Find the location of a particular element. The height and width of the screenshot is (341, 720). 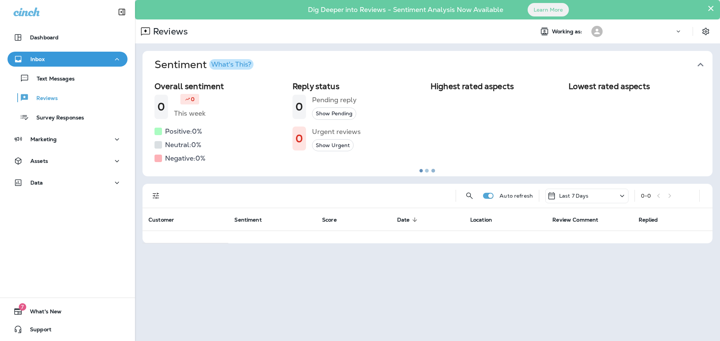

span: 7 is located at coordinates (22, 307).